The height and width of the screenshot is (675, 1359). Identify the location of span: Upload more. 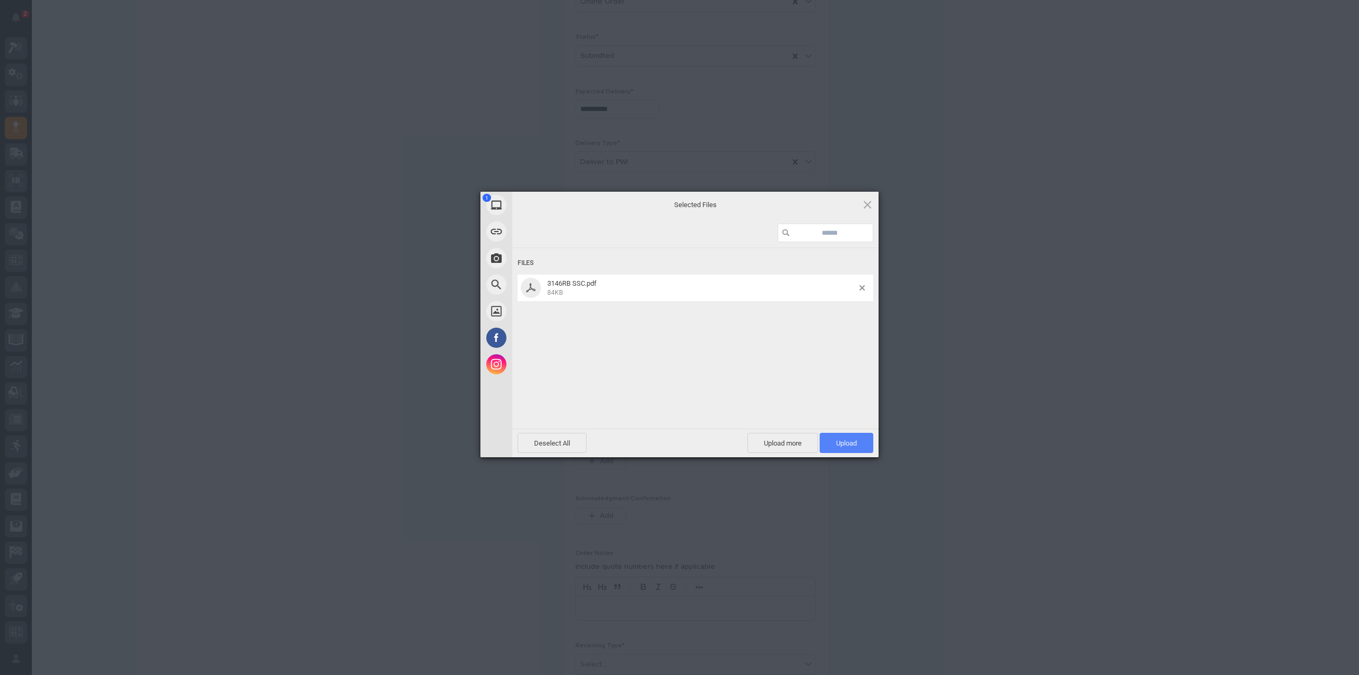
(782, 443).